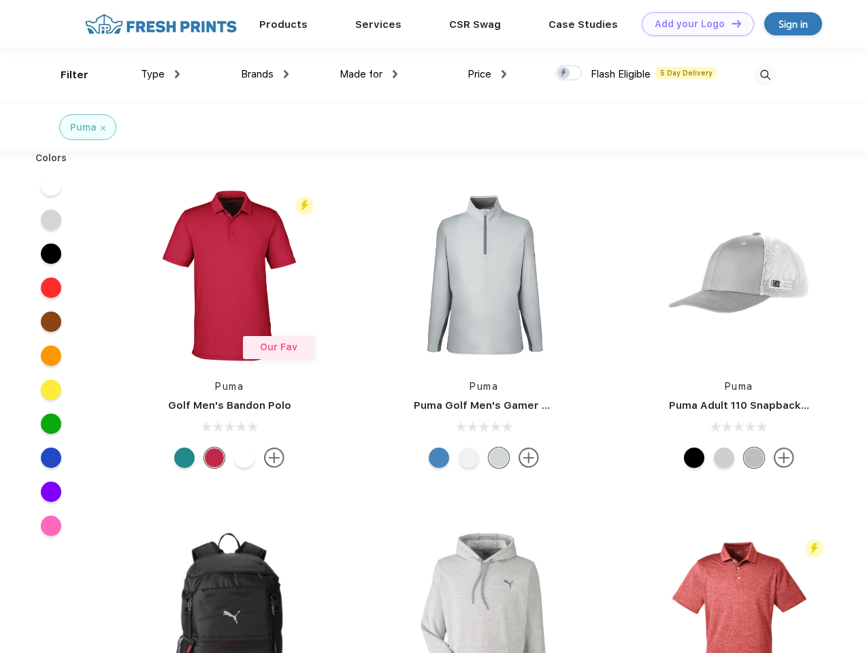 This screenshot has width=867, height=653. I want to click on span: Type, so click(152, 74).